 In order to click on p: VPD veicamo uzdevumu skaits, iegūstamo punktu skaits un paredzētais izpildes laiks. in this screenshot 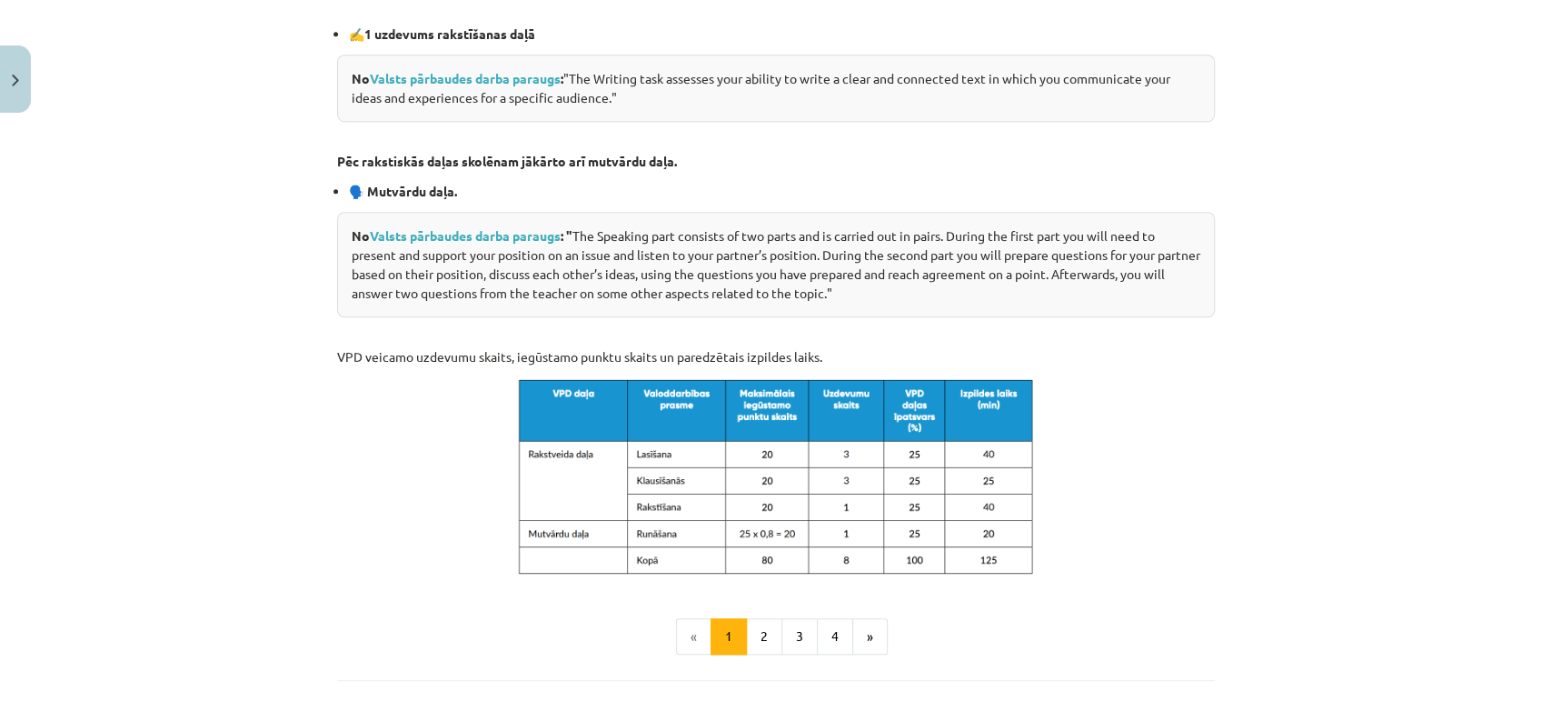, I will do `click(776, 356)`.